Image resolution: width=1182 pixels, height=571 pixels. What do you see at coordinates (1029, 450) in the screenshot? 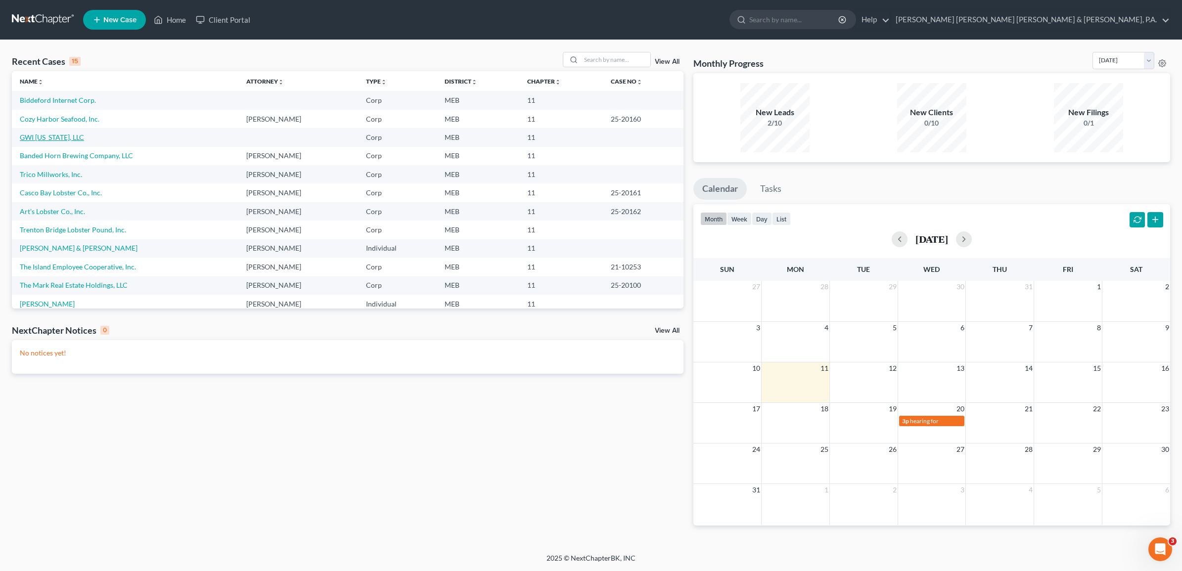
I see `span: 28` at bounding box center [1029, 450].